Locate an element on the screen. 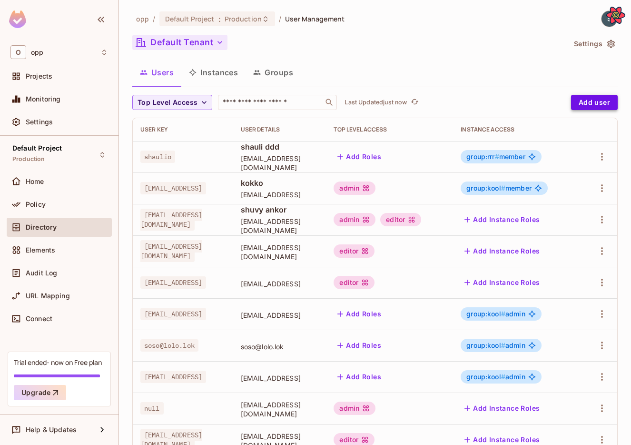 This screenshot has height=445, width=631. span: refresh is located at coordinates (415, 102).